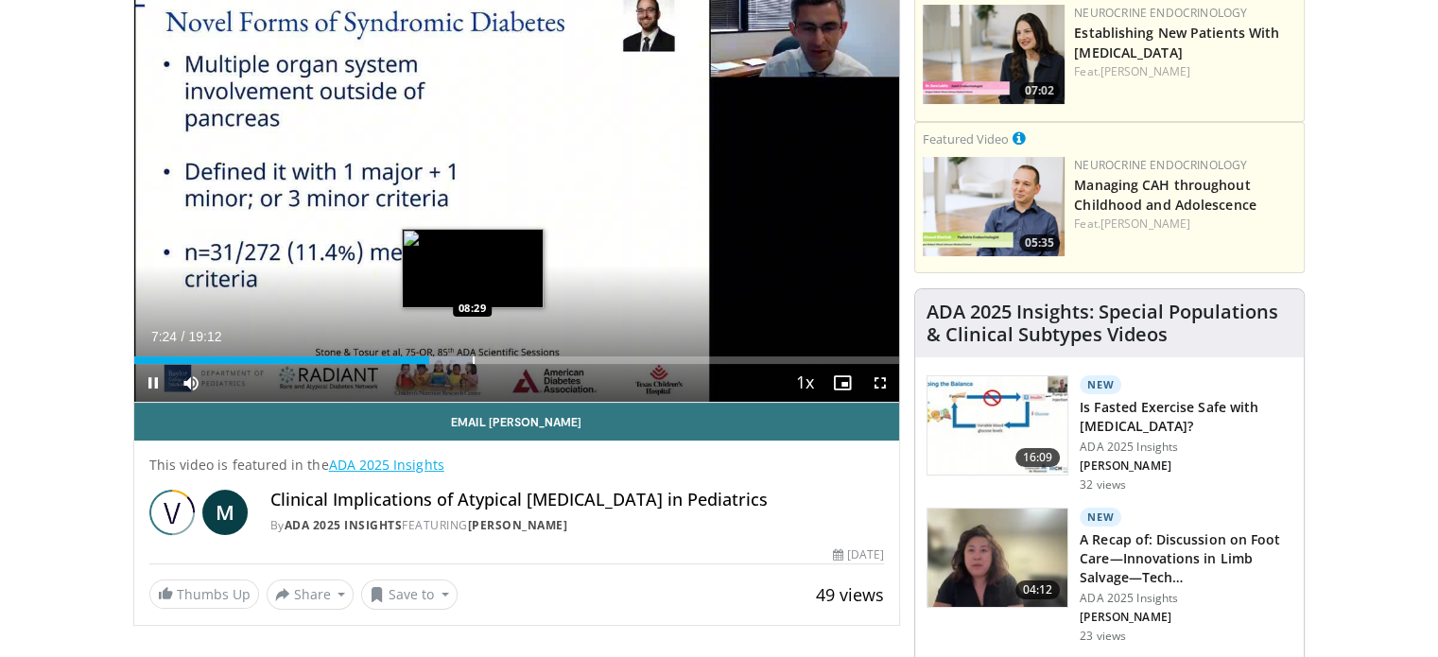 The width and height of the screenshot is (1438, 657). What do you see at coordinates (1109, 576) in the screenshot?
I see `a: 04:12 New A Recap of: Discussion on Foot Care—Innovations in Limb Salvage—Tech… ADA 2025 Insights...` at bounding box center [1109, 576].